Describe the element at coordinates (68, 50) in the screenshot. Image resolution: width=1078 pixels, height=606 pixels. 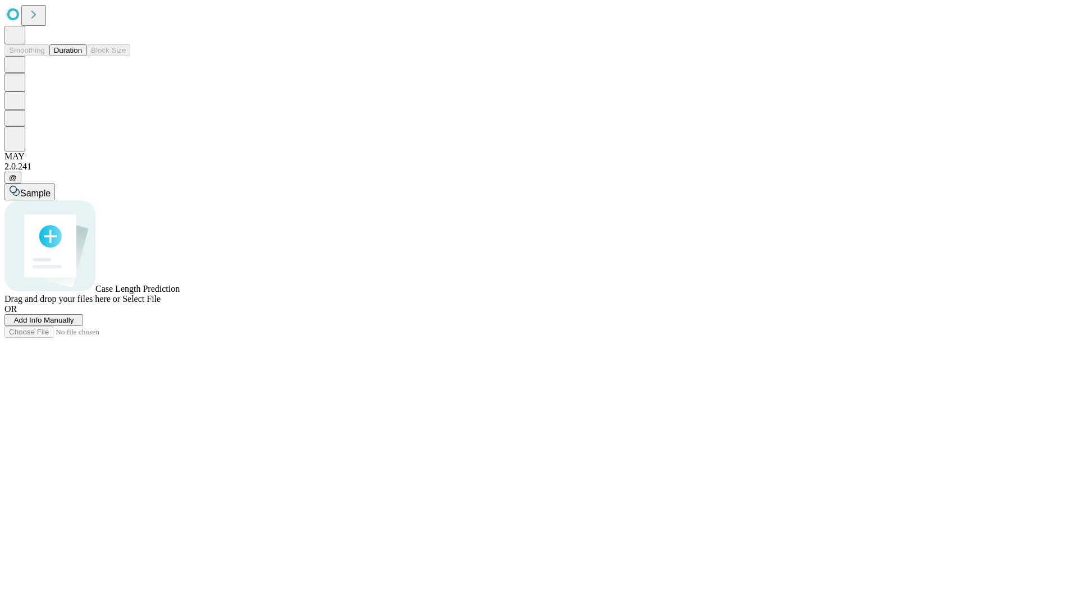
I see `button: Duration` at that location.